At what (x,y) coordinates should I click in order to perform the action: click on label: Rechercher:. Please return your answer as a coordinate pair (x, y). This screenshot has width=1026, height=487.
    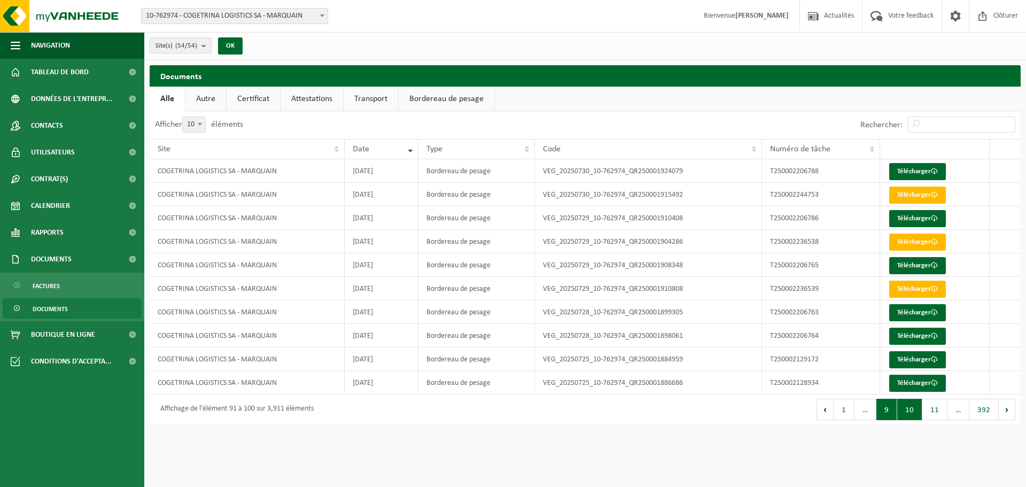
    Looking at the image, I should click on (881, 125).